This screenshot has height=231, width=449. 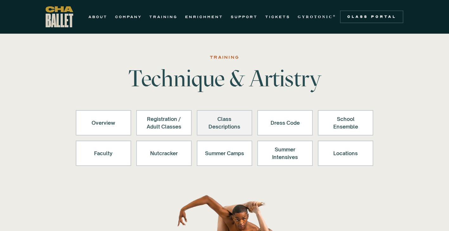 What do you see at coordinates (103, 153) in the screenshot?
I see `div: Faculty` at bounding box center [103, 153].